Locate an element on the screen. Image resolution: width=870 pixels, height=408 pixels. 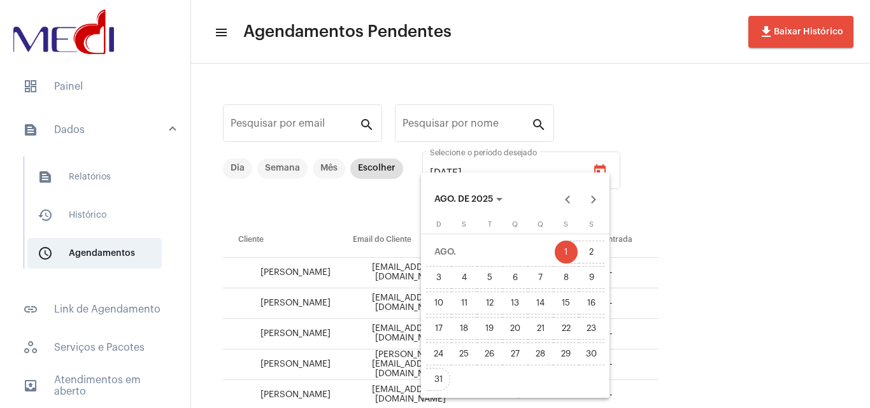
div: 27 is located at coordinates (515, 354).